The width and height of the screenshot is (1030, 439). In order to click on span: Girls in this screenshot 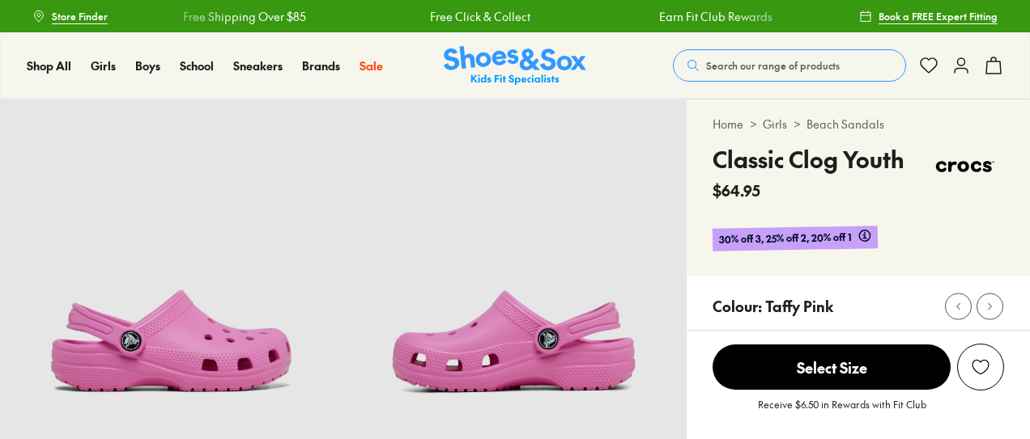, I will do `click(103, 66)`.